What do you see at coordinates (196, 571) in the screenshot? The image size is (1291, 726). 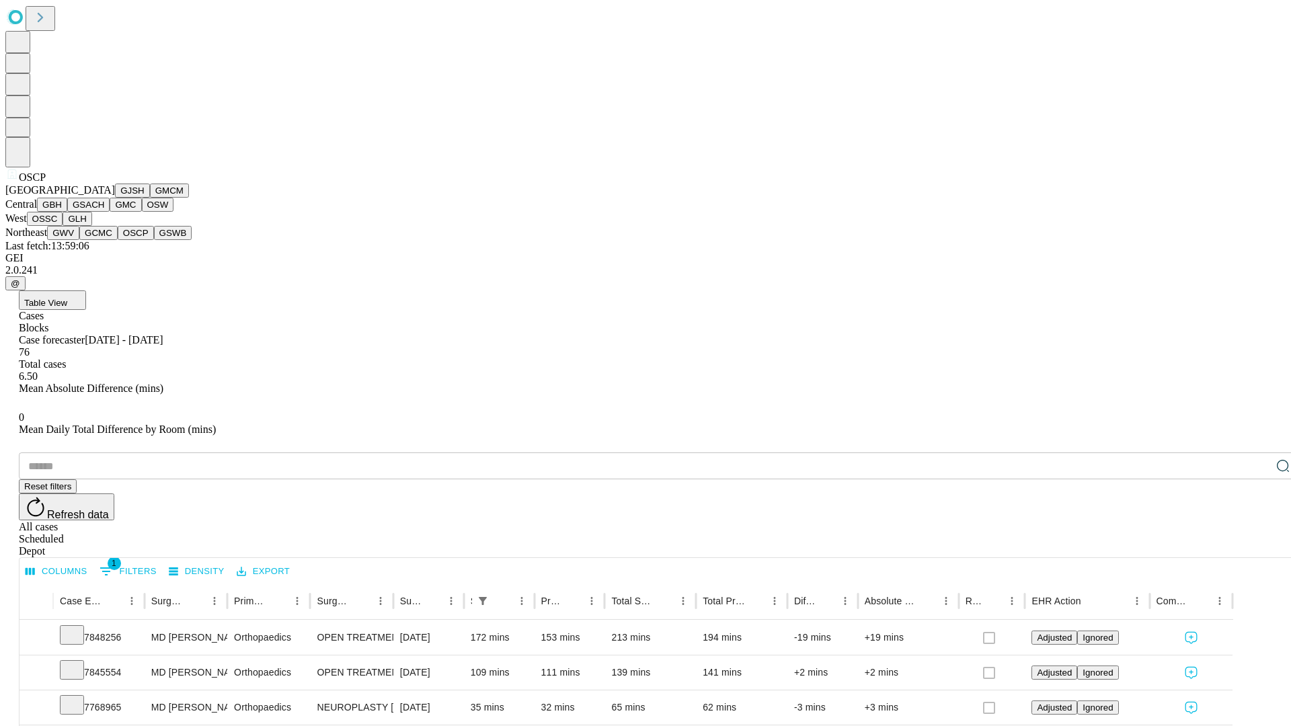 I see `button: Density` at bounding box center [196, 571].